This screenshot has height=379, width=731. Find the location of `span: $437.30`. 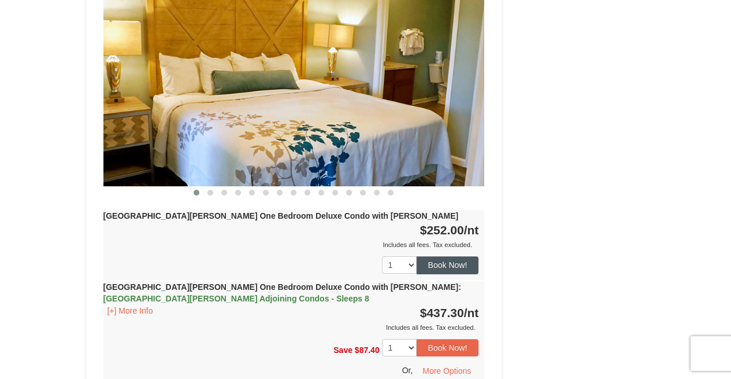

span: $437.30 is located at coordinates (442, 312).